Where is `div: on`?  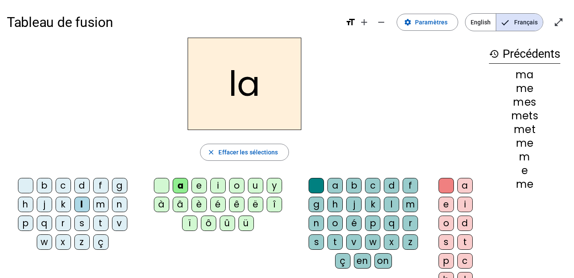 div: on is located at coordinates (383, 261).